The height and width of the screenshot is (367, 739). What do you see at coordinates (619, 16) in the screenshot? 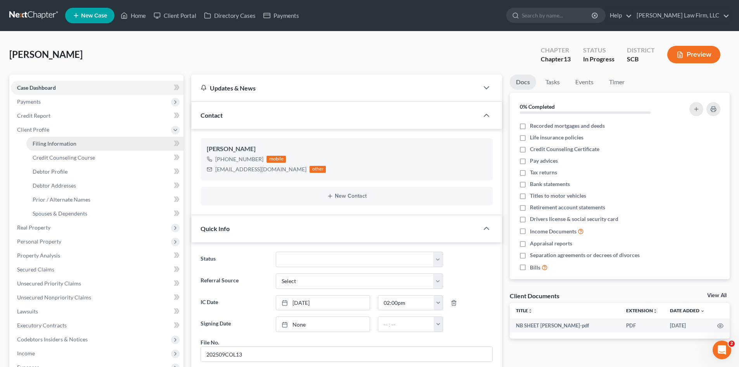
I see `a: Help` at bounding box center [619, 16].